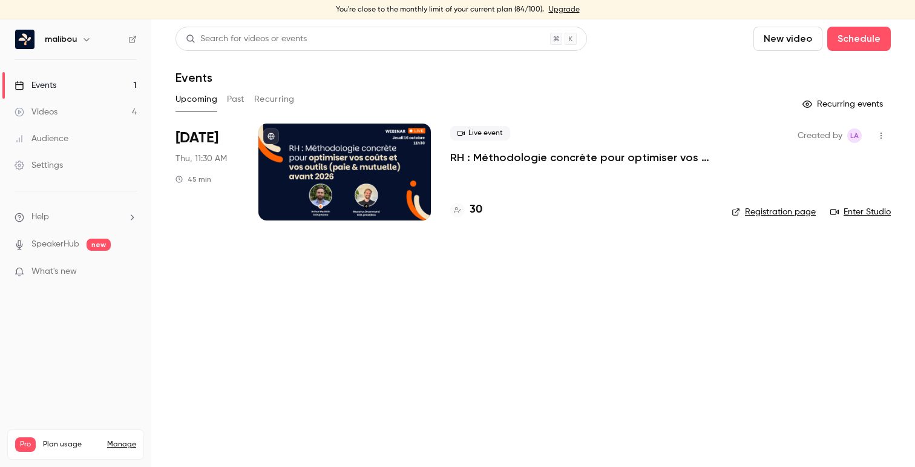 This screenshot has width=915, height=467. I want to click on a: SpeakerHub, so click(55, 244).